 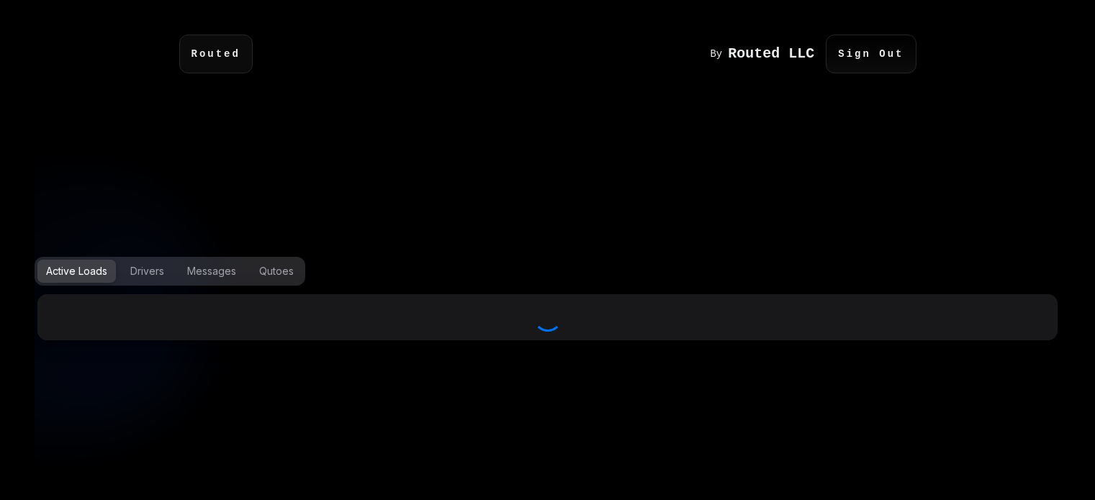 What do you see at coordinates (771, 54) in the screenshot?
I see `h1: Routed LLC` at bounding box center [771, 54].